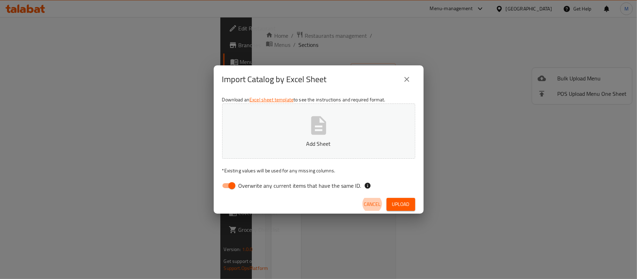  Describe the element at coordinates (368, 186) in the screenshot. I see `svg: If the overwrite option isn't selected, then the items that match an existing ID will be ignored ...` at that location.